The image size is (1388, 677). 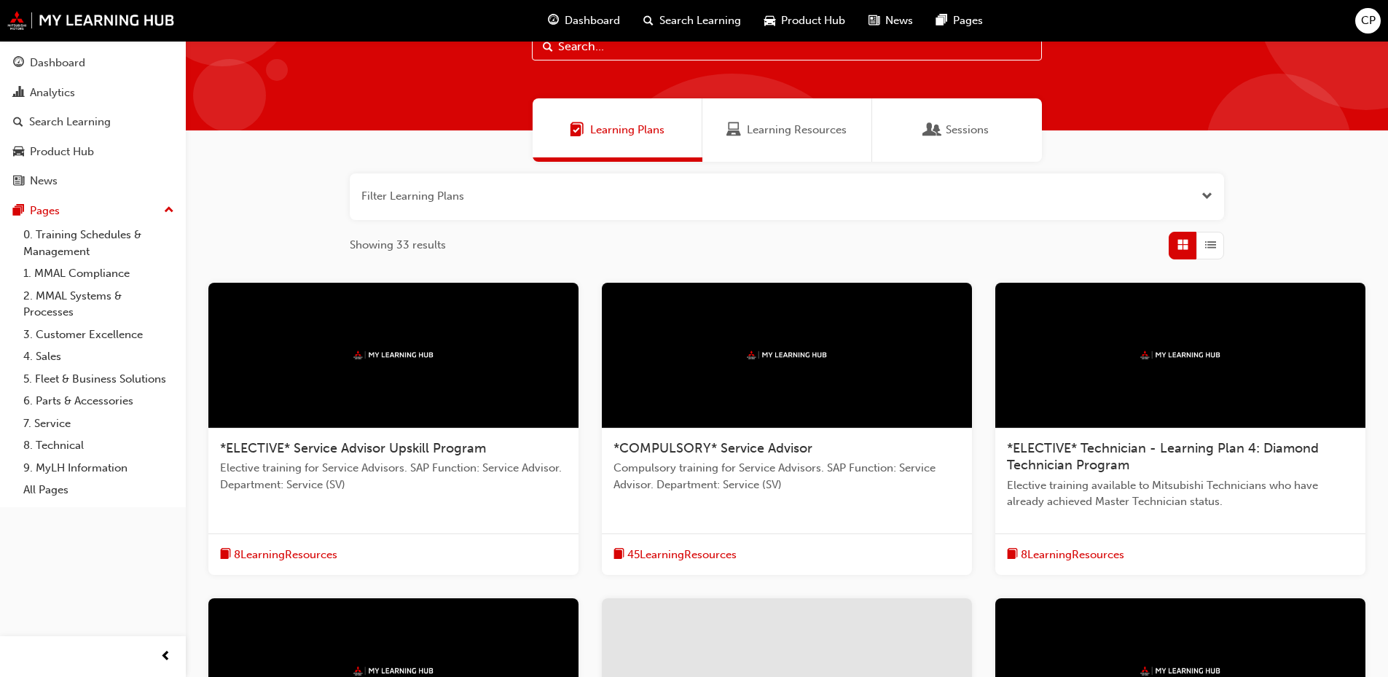 I want to click on span: chart-icon, so click(x=18, y=93).